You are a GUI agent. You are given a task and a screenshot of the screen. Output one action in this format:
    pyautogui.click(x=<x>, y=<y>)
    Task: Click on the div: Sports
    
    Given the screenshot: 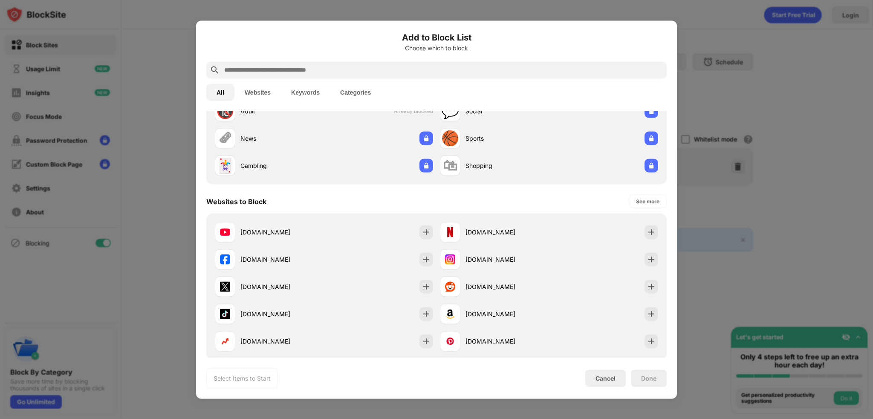 What is the action you would take?
    pyautogui.click(x=507, y=138)
    